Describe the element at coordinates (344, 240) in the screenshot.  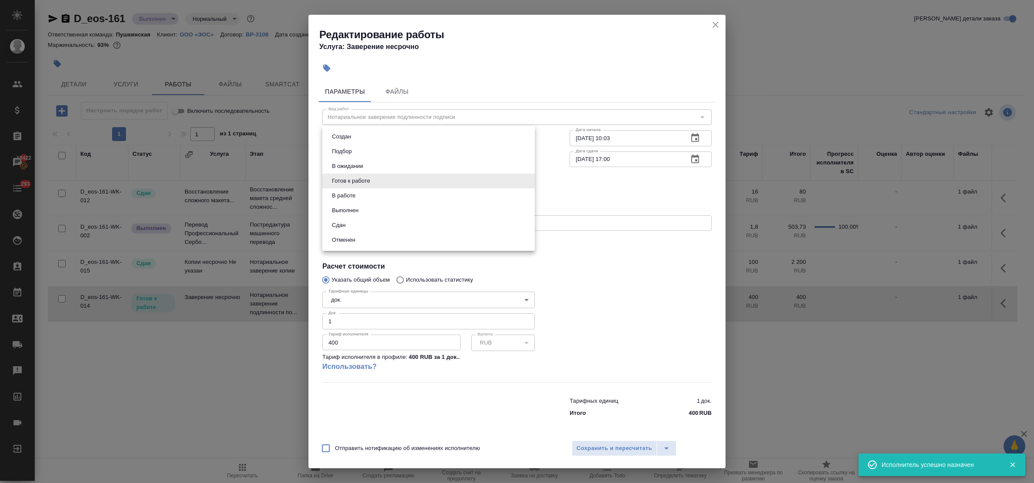
I see `button: Отменен` at that location.